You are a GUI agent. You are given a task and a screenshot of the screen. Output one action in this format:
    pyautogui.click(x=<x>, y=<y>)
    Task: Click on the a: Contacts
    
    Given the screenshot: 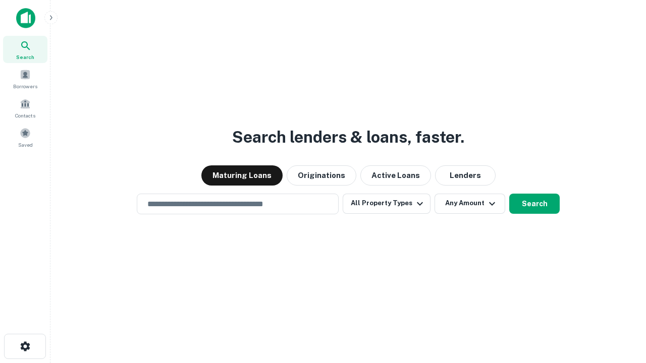 What is the action you would take?
    pyautogui.click(x=25, y=108)
    